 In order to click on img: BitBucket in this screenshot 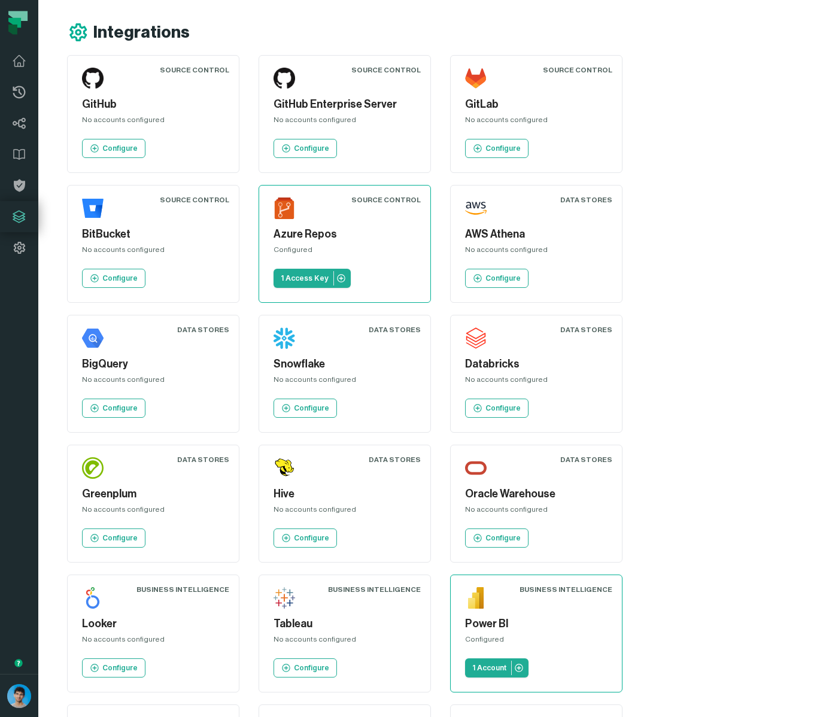, I will do `click(93, 208)`.